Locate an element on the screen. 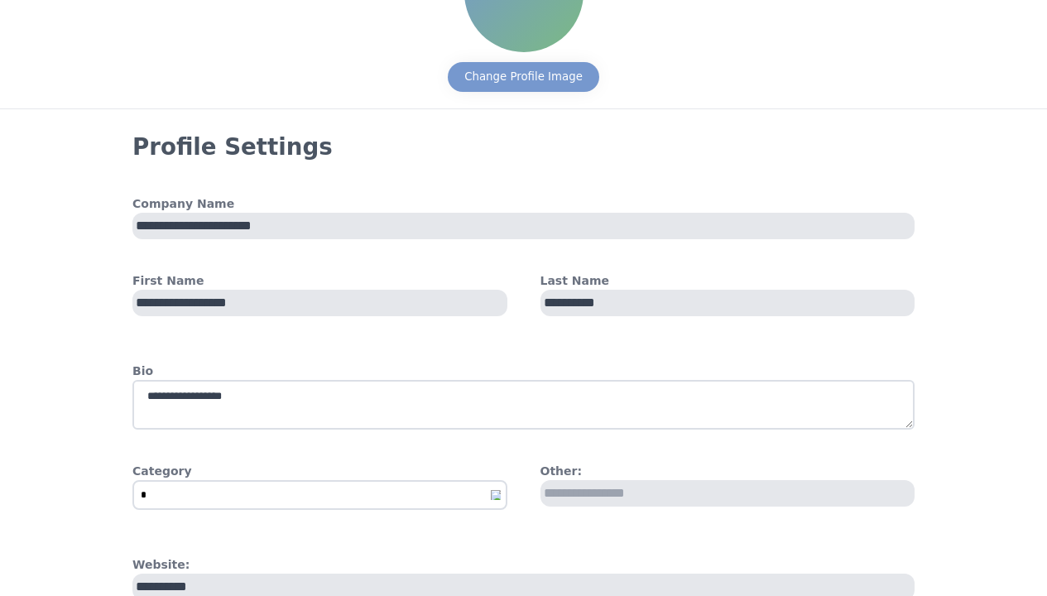  h4: Website: is located at coordinates (523, 564).